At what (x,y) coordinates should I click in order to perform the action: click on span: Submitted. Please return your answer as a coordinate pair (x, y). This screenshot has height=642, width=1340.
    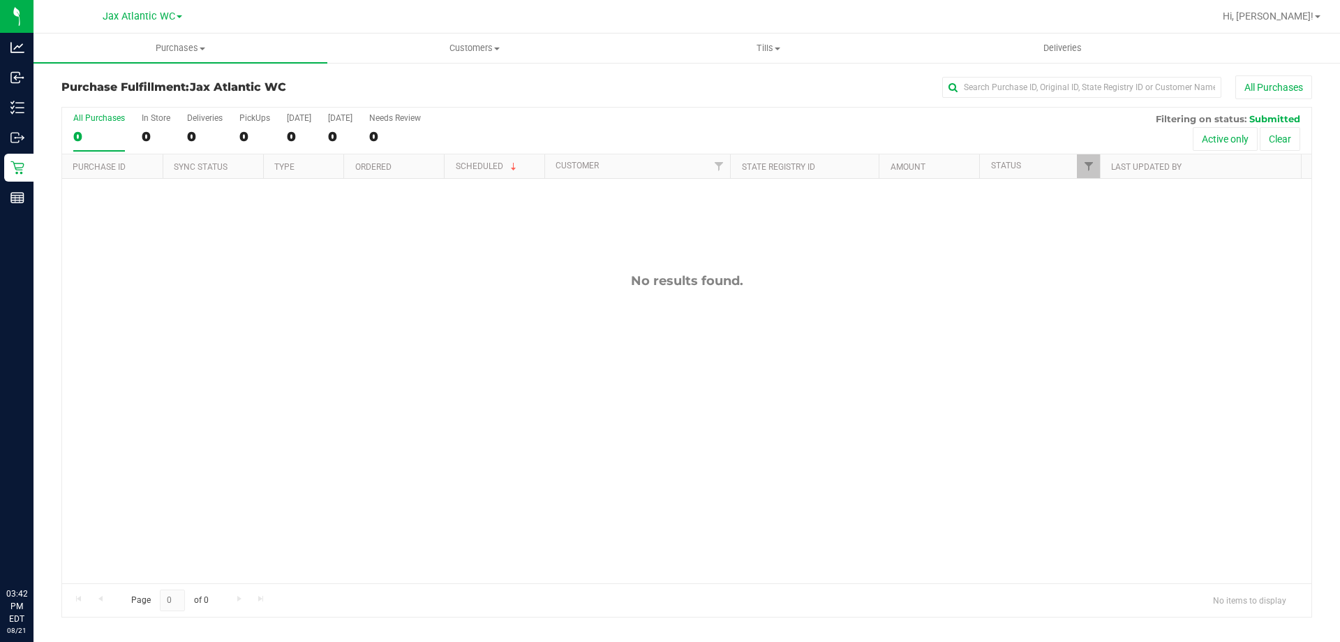
    Looking at the image, I should click on (1275, 119).